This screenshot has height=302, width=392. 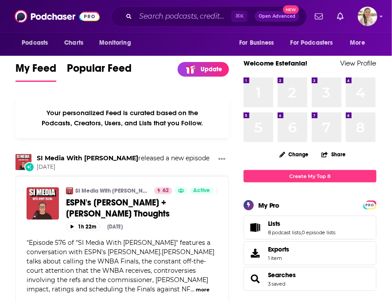 What do you see at coordinates (99, 72) in the screenshot?
I see `a: Popular Feed` at bounding box center [99, 72].